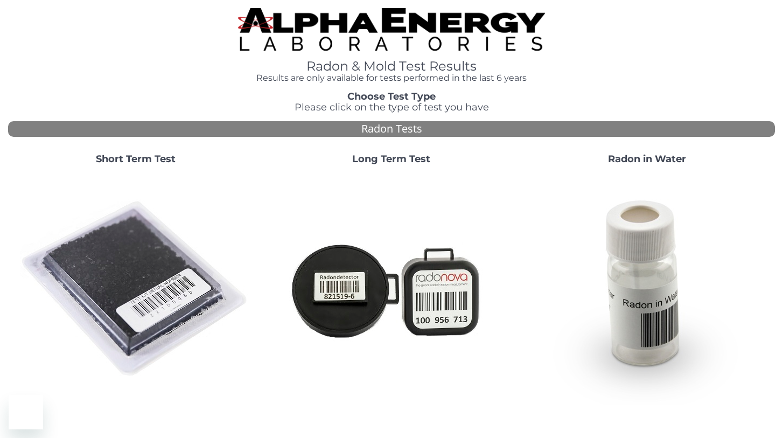 The height and width of the screenshot is (438, 783). What do you see at coordinates (136, 159) in the screenshot?
I see `strong: Short Term Test` at bounding box center [136, 159].